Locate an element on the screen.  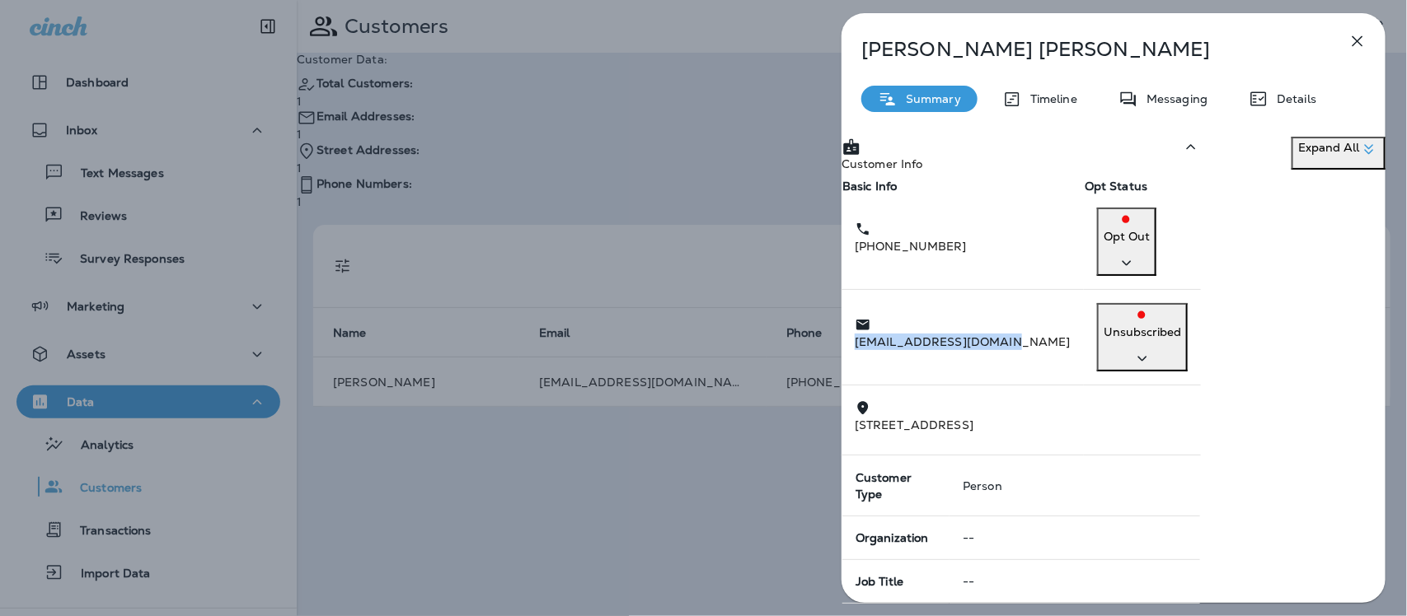
button: Opt Out is located at coordinates (1127, 241).